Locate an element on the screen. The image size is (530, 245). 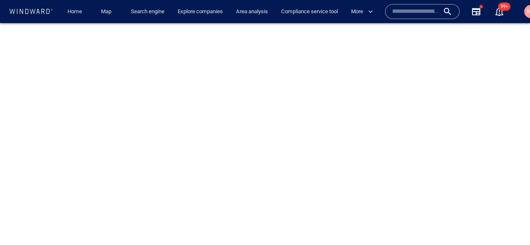
a: Area analysis is located at coordinates (252, 12).